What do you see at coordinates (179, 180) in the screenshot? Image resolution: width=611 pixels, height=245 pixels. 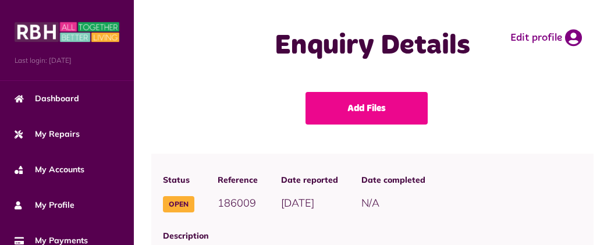 I see `span: Status` at bounding box center [179, 180].